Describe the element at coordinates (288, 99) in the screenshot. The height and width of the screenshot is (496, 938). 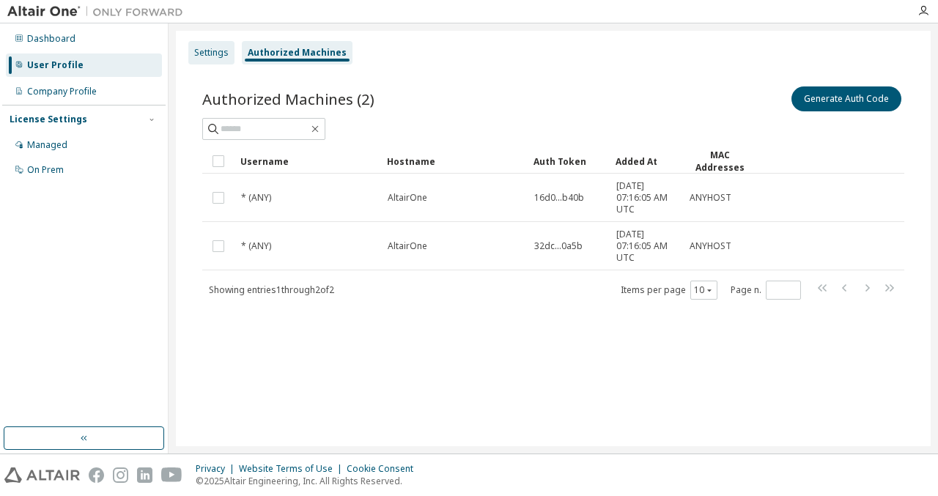
I see `span: Authorized Machines (2)` at that location.